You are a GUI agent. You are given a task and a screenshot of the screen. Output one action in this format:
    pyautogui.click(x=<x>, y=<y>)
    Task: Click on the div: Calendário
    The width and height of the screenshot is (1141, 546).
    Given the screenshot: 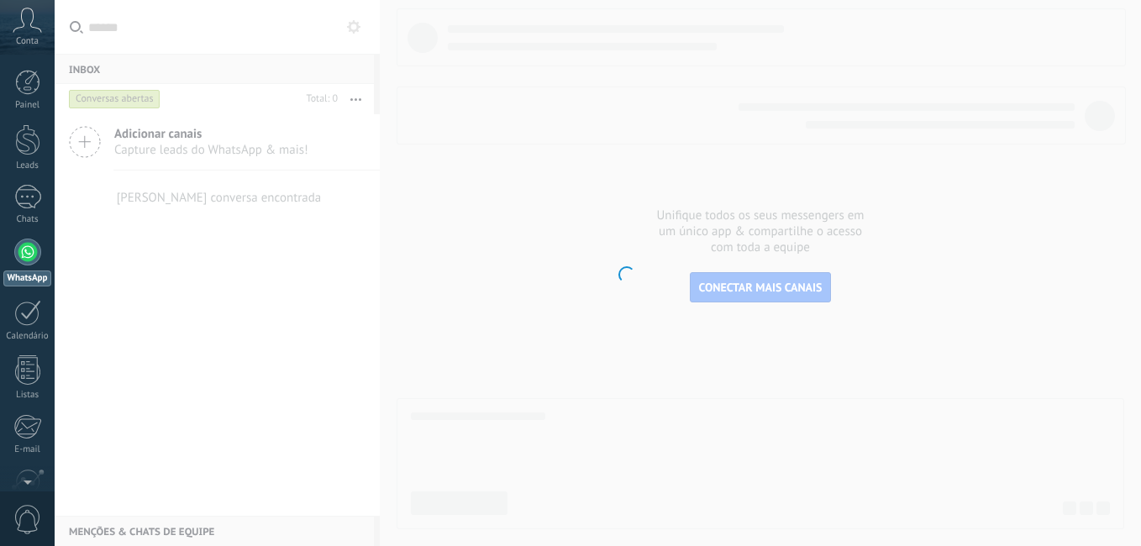 What is the action you would take?
    pyautogui.click(x=28, y=336)
    